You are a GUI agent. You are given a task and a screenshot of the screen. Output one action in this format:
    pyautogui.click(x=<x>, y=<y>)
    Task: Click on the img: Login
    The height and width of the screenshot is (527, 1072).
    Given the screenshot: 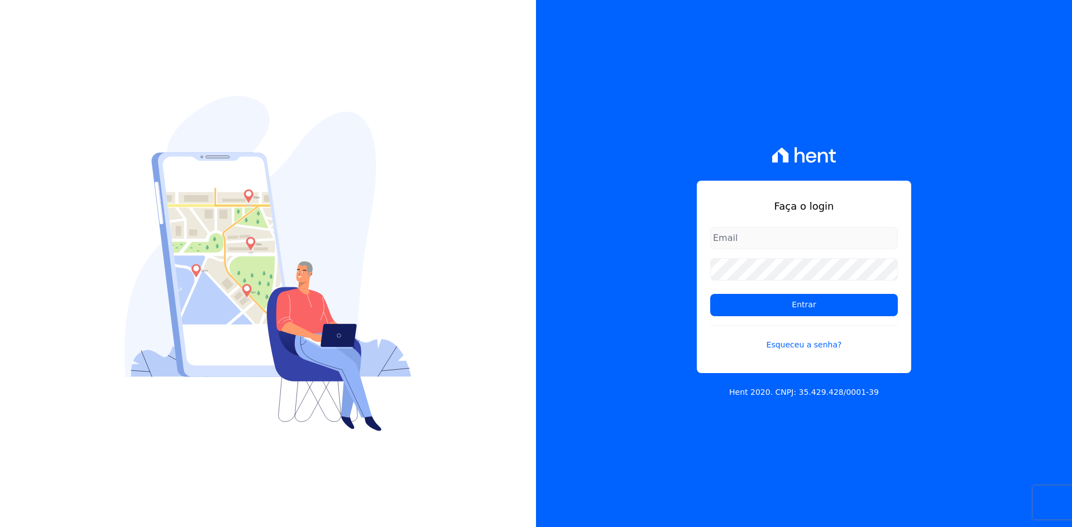 What is the action you would take?
    pyautogui.click(x=268, y=263)
    